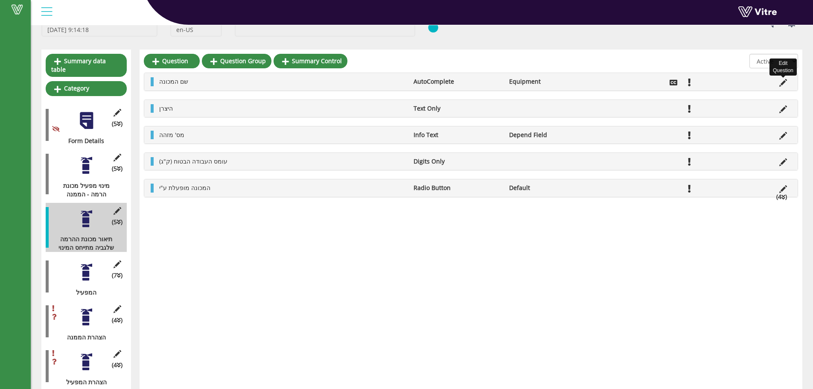 Image resolution: width=813 pixels, height=389 pixels. What do you see at coordinates (552, 135) in the screenshot?
I see `li: Depend Field` at bounding box center [552, 135].